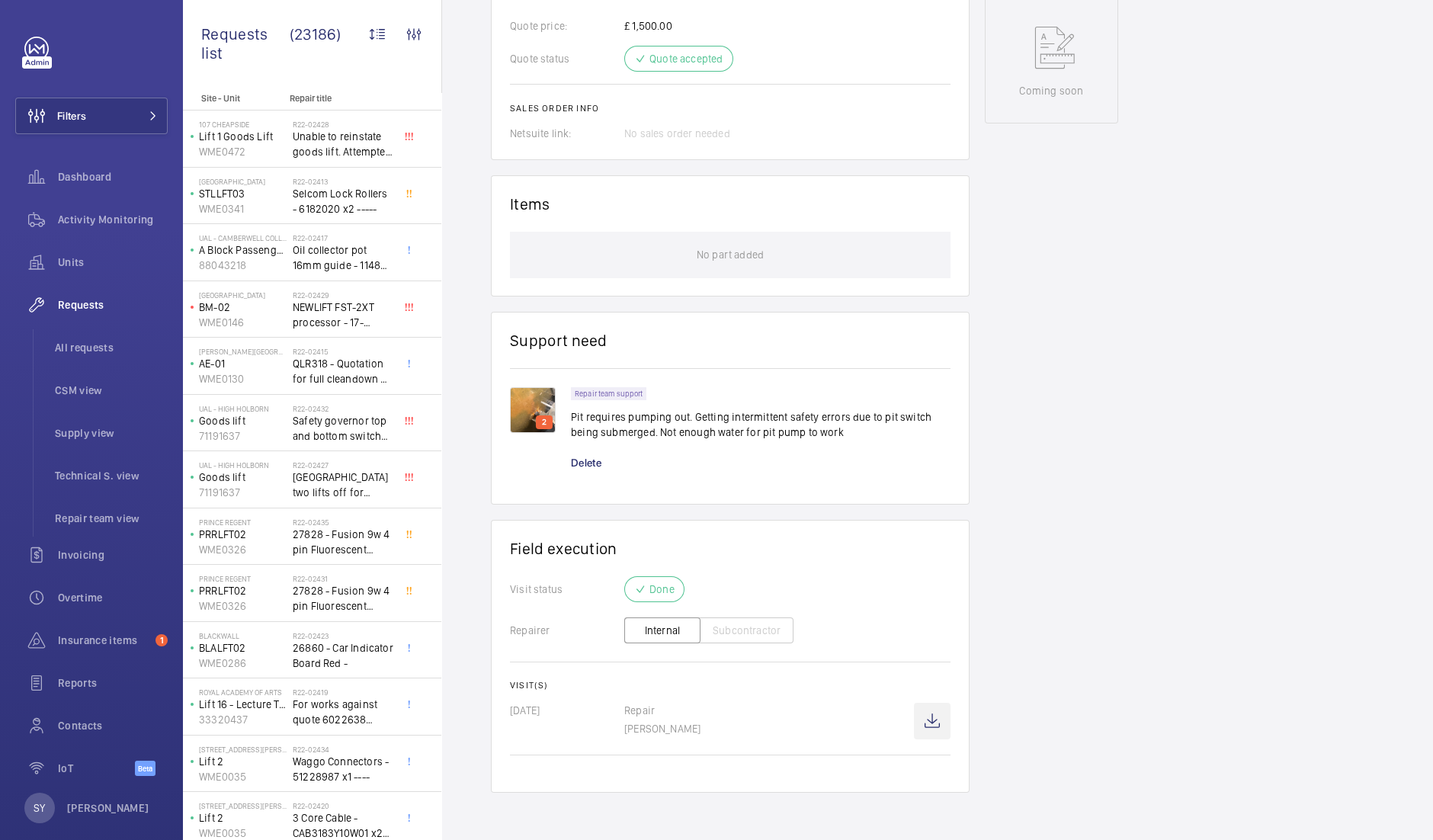 This screenshot has width=1433, height=840. Describe the element at coordinates (594, 463) in the screenshot. I see `div: Delete` at that location.